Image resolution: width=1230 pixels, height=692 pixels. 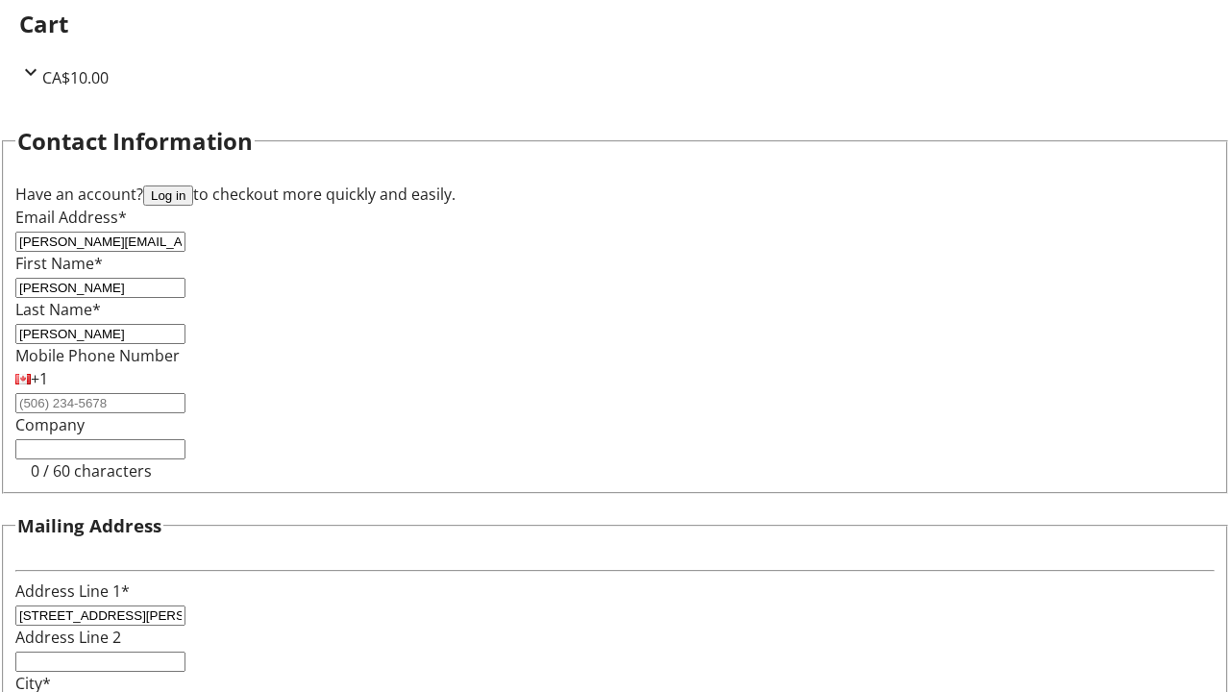 I want to click on input: (506) 234-5678, so click(x=100, y=403).